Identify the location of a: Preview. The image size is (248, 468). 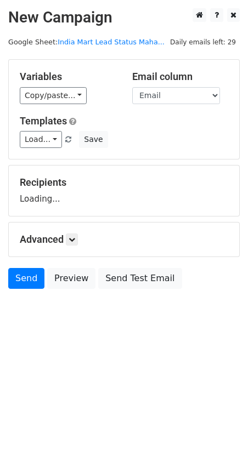
(71, 279).